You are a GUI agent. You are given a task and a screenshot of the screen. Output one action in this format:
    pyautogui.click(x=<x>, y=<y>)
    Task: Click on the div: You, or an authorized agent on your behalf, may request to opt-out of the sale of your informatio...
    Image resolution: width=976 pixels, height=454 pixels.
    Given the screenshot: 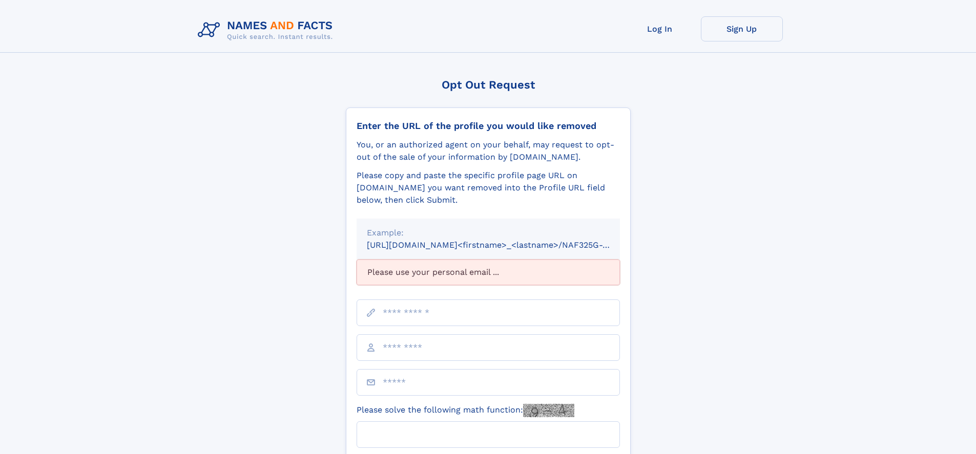 What is the action you would take?
    pyautogui.click(x=488, y=151)
    